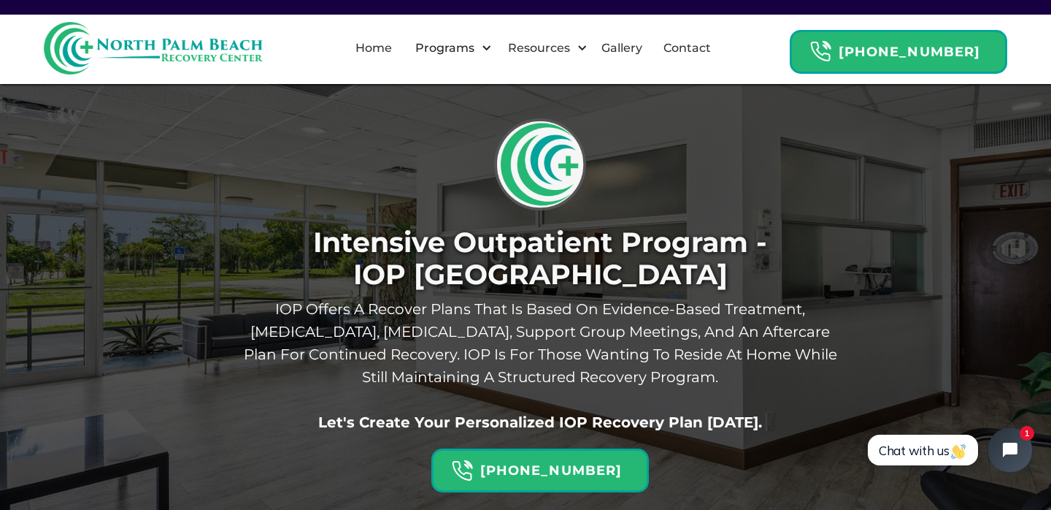 The height and width of the screenshot is (510, 1051). What do you see at coordinates (374, 48) in the screenshot?
I see `a: Home` at bounding box center [374, 48].